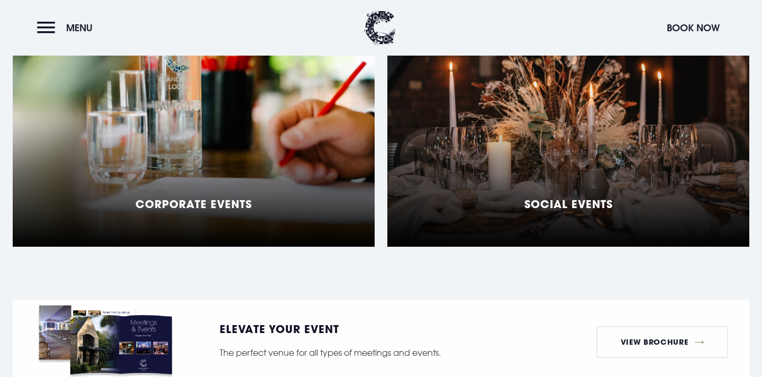  What do you see at coordinates (568, 204) in the screenshot?
I see `h5: Social Events` at bounding box center [568, 204].